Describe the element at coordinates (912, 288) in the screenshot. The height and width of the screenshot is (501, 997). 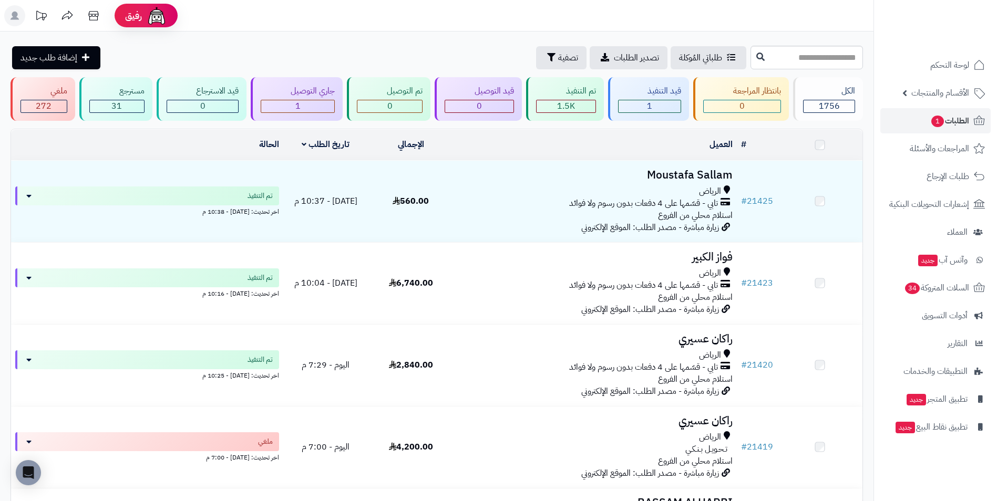
I see `span: 34` at that location.